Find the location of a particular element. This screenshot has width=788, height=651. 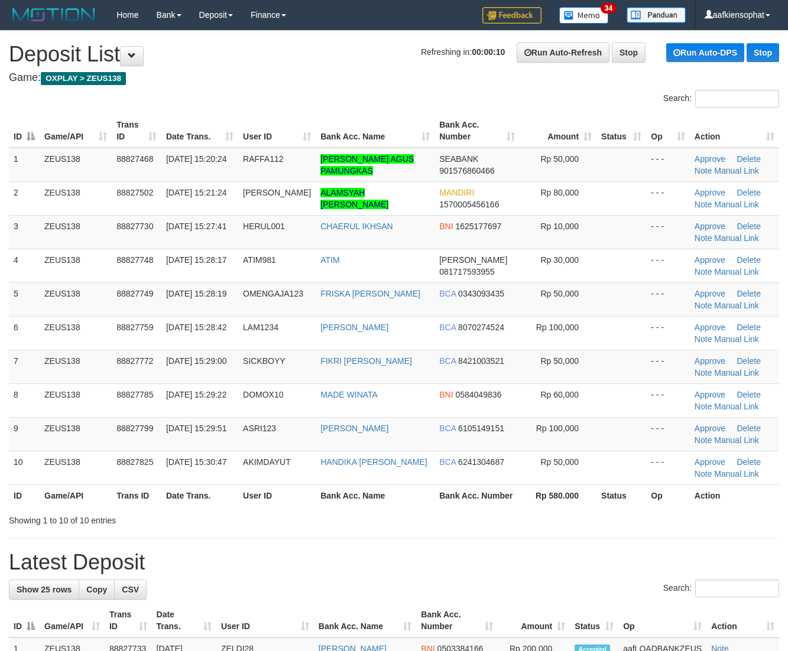

th: Bank Acc. Number: activate to sort column ascending is located at coordinates (477, 131).